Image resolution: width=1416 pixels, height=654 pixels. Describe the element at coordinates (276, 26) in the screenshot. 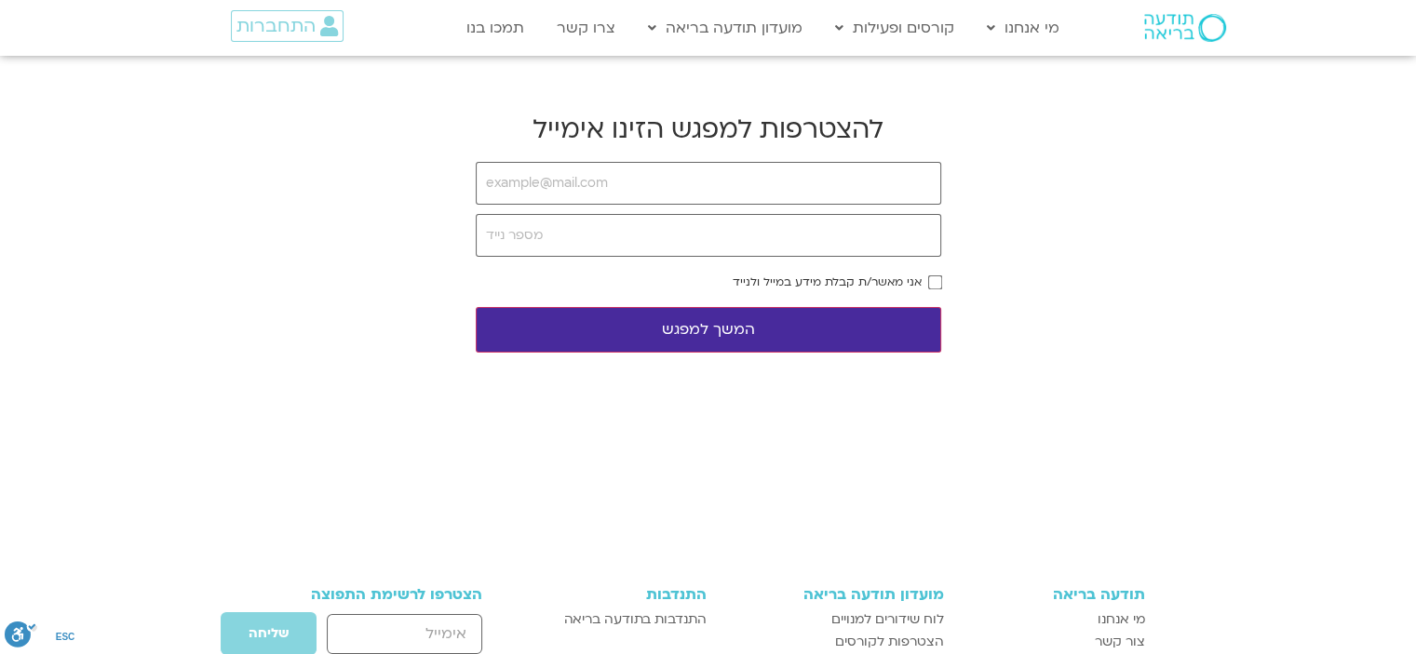

I see `span: התחברות` at that location.